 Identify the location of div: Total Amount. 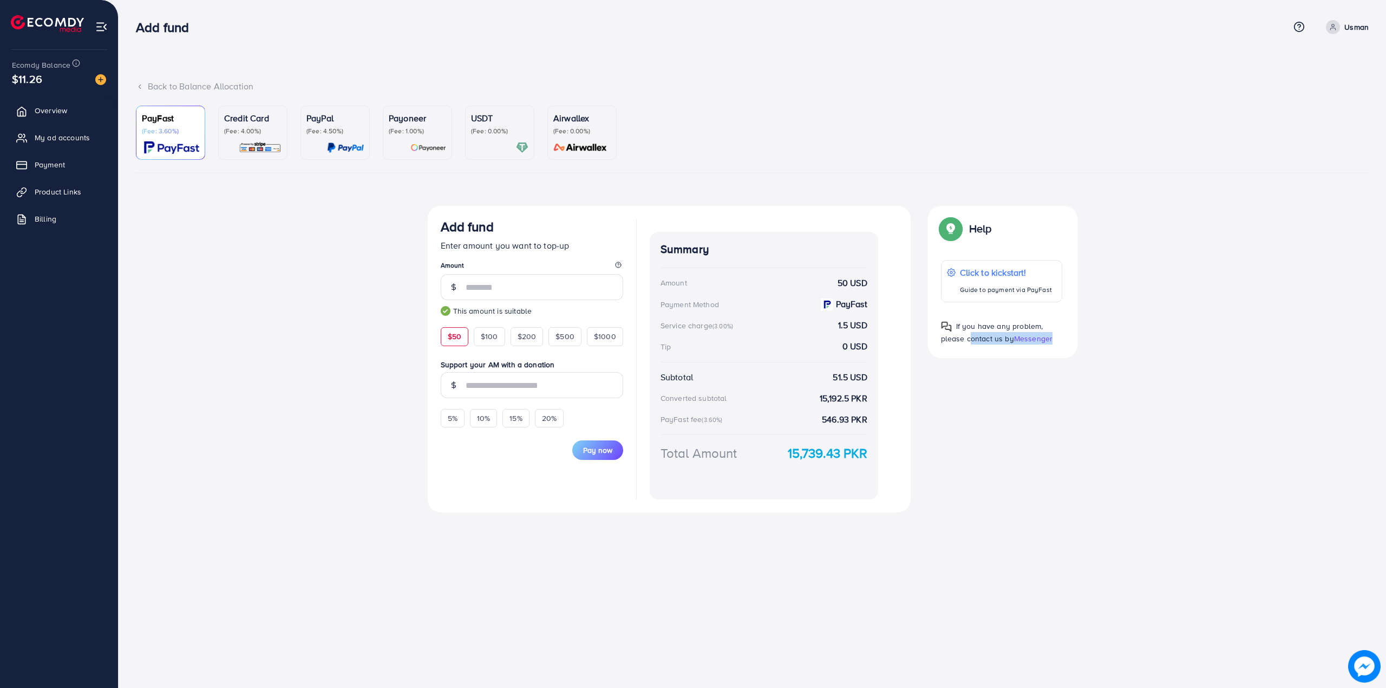
(699, 453).